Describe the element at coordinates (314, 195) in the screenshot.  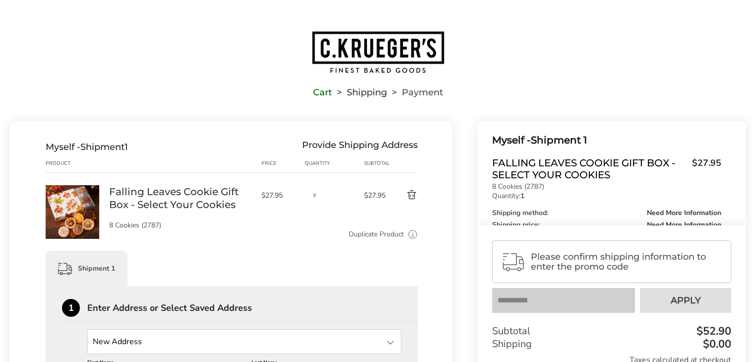
I see `input: Quantity input` at that location.